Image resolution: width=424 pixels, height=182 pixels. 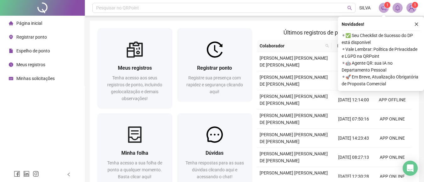 I want to click on span: Registre sua presença com rapidez e segurança clicando aqui!, so click(x=215, y=85).